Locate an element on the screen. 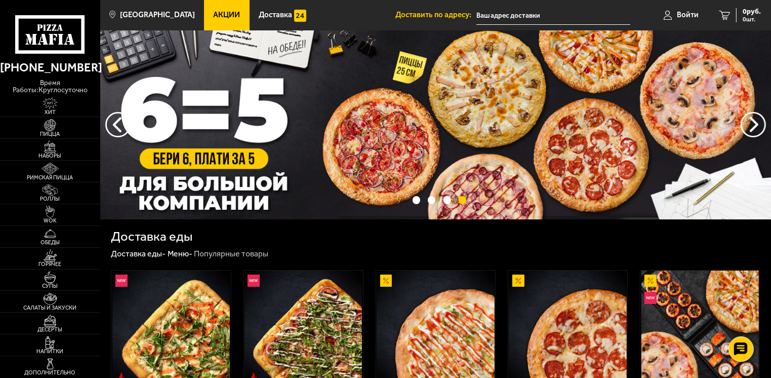 The height and width of the screenshot is (378, 771). span: 0 шт. is located at coordinates (752, 19).